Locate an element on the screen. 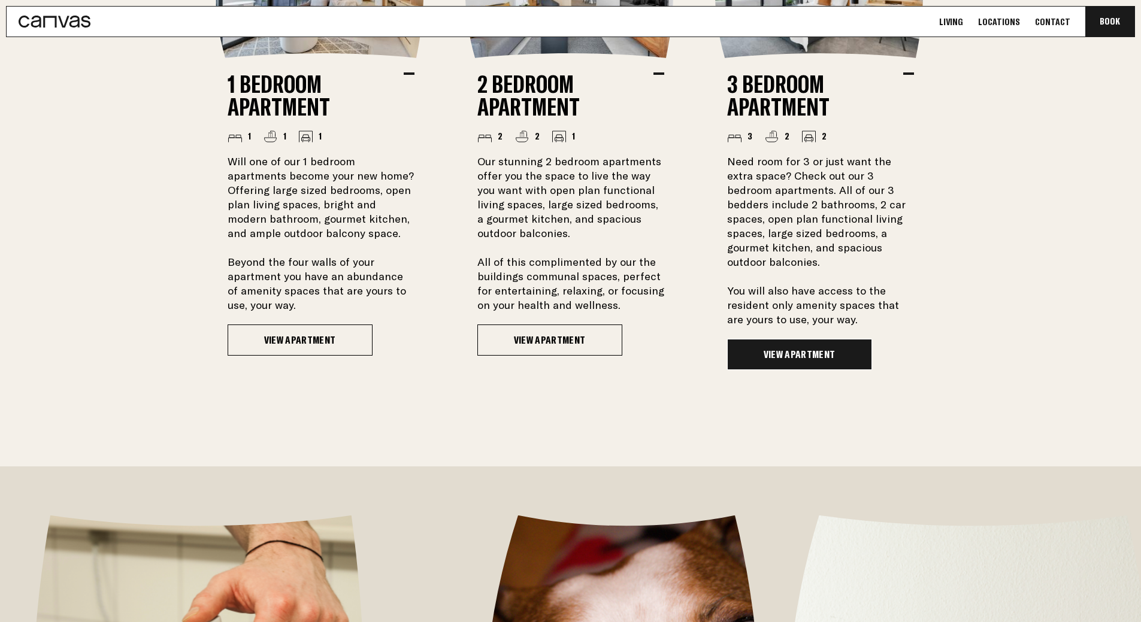 The image size is (1141, 622). h2: 1 Bedroom Apartment is located at coordinates (316, 95).